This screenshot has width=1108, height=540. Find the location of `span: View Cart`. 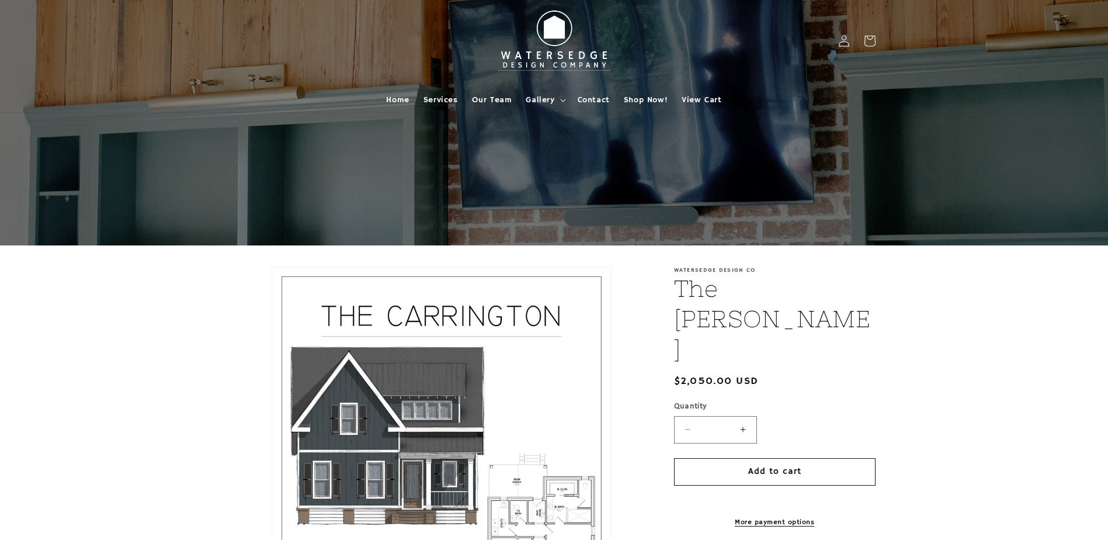

span: View Cart is located at coordinates (702, 100).